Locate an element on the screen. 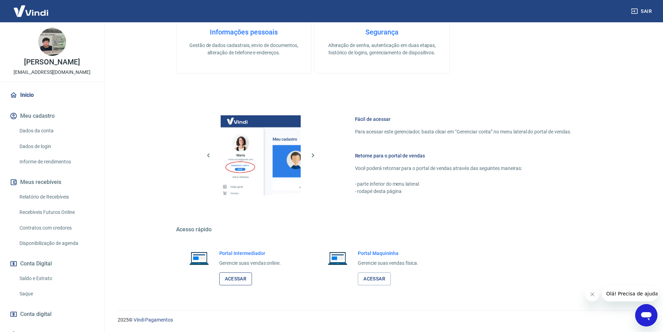  h4: Informações pessoais is located at coordinates (244, 32).